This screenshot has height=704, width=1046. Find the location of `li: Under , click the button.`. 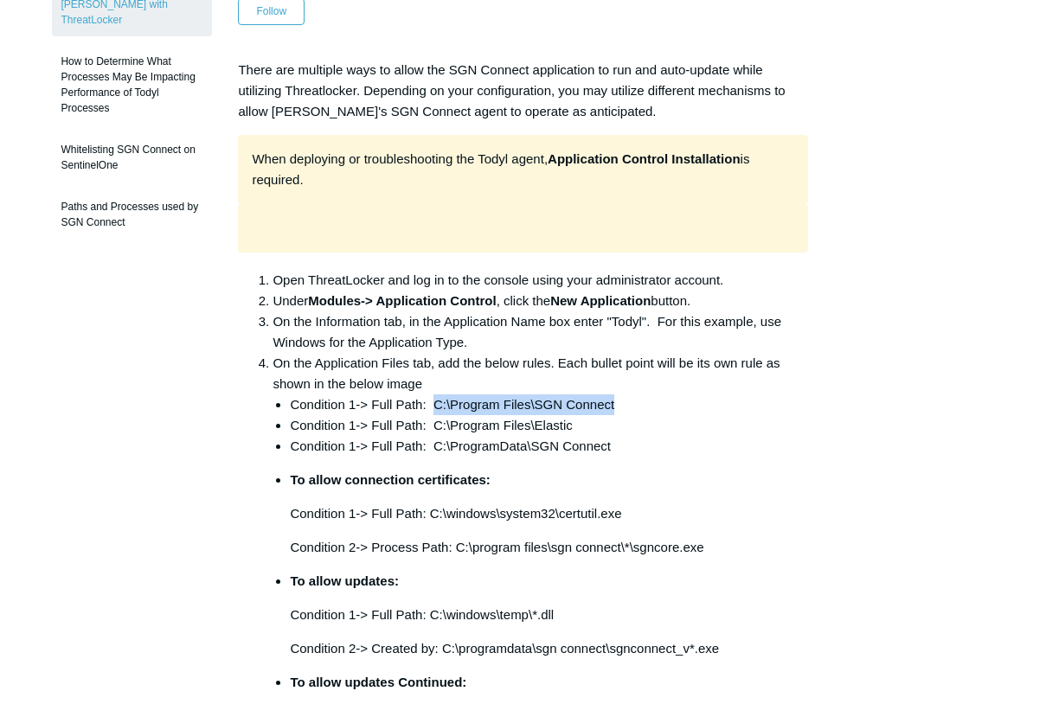

li: Under , click the button. is located at coordinates (540, 301).